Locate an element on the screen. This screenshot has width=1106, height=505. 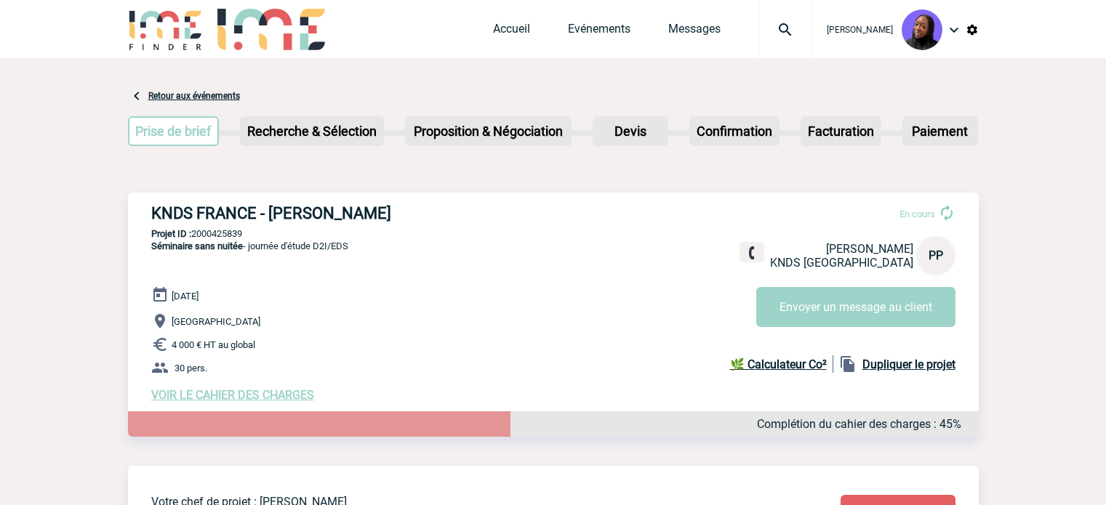
img: 131349-0.png is located at coordinates (922, 30).